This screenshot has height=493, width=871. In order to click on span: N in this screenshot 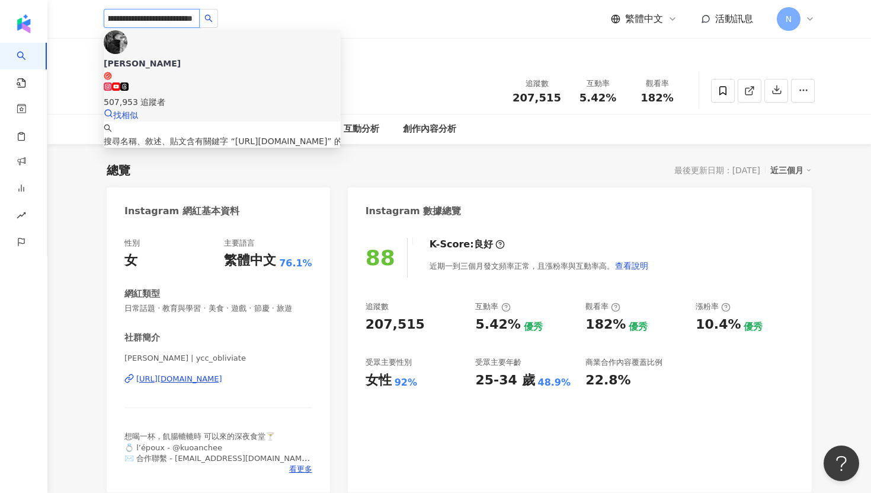, I will do `click(789, 19)`.